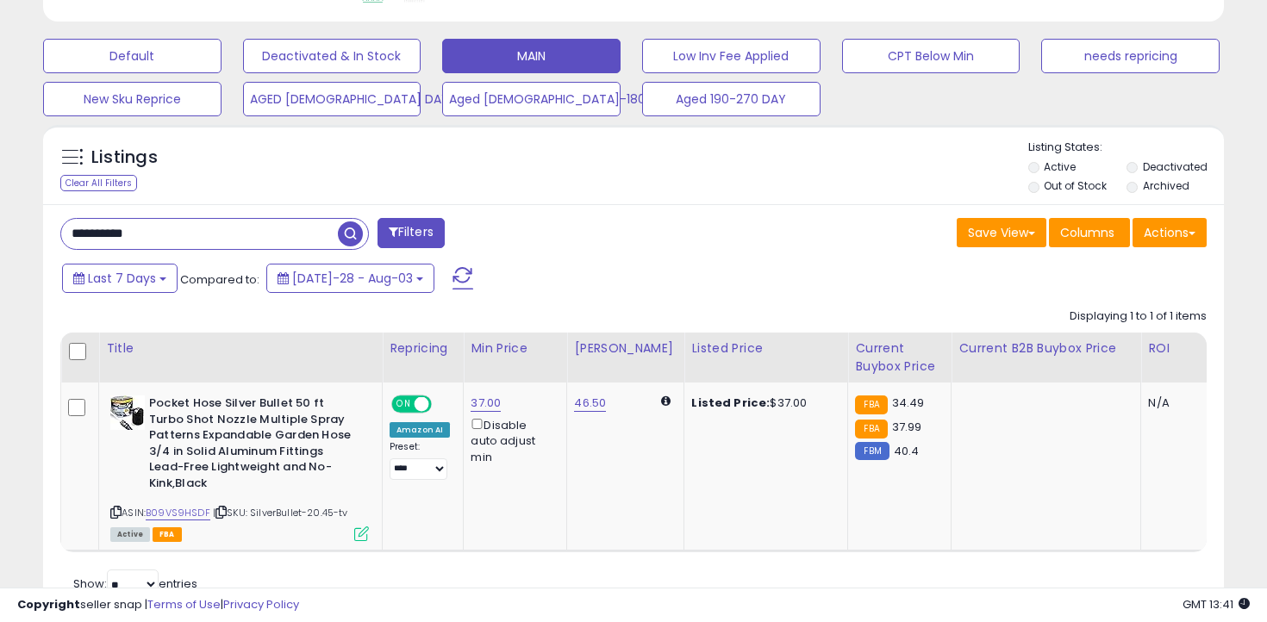 The image size is (1267, 622). What do you see at coordinates (420, 460) in the screenshot?
I see `div: Preset:` at bounding box center [420, 460].